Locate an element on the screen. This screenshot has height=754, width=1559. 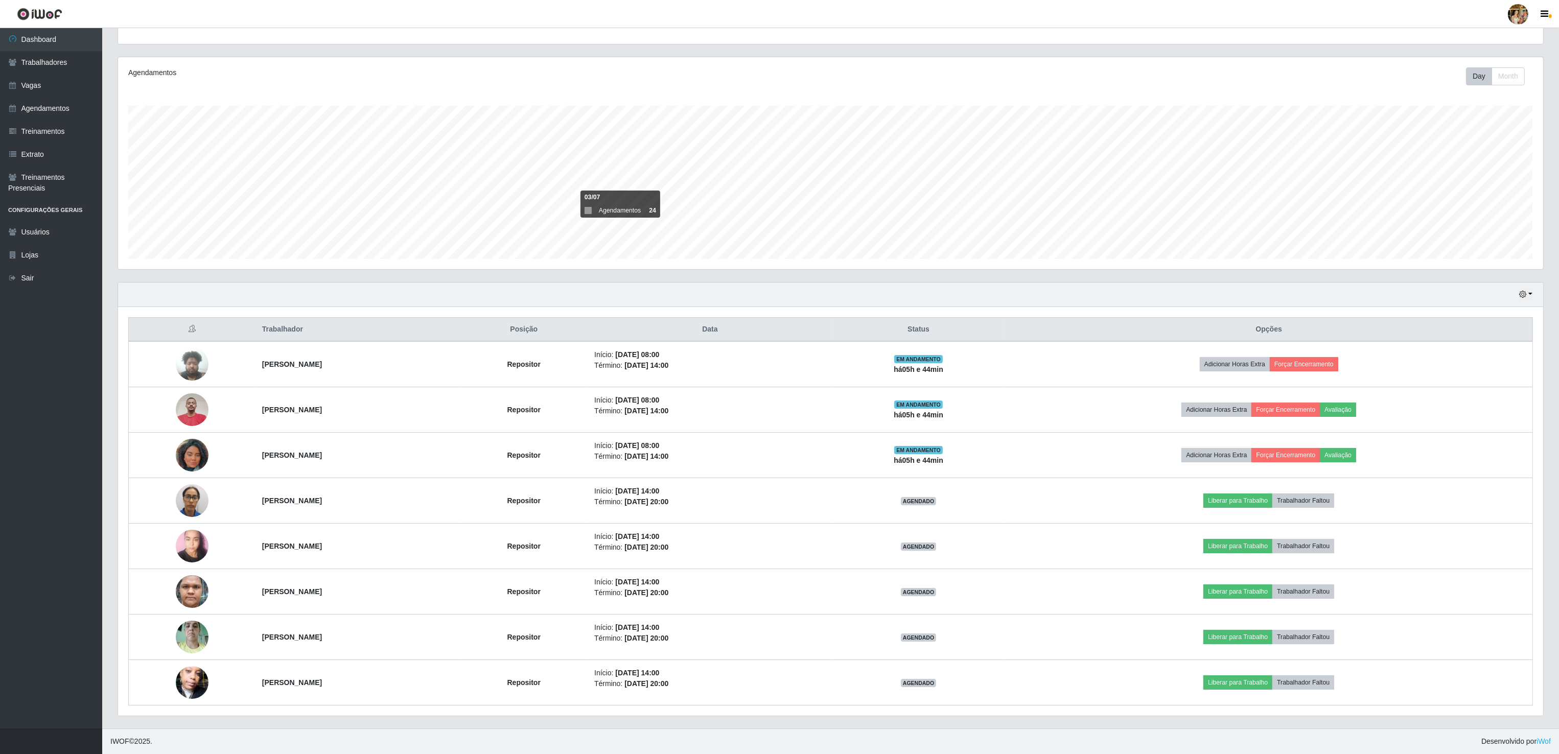
img: 1744637826389.jpeg is located at coordinates (192, 500).